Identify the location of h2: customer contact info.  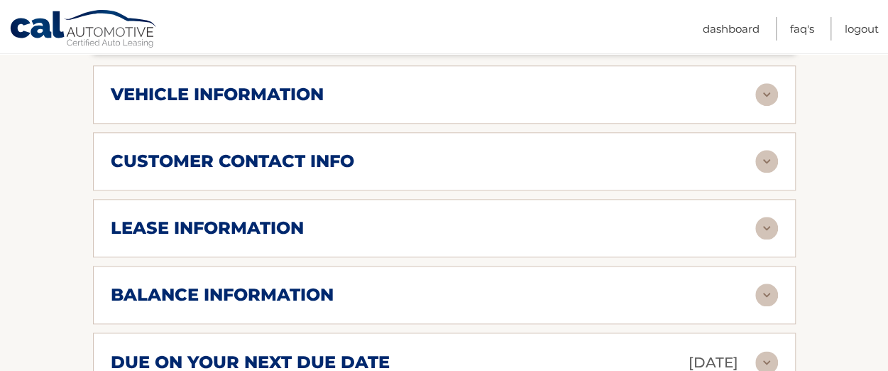
(232, 161).